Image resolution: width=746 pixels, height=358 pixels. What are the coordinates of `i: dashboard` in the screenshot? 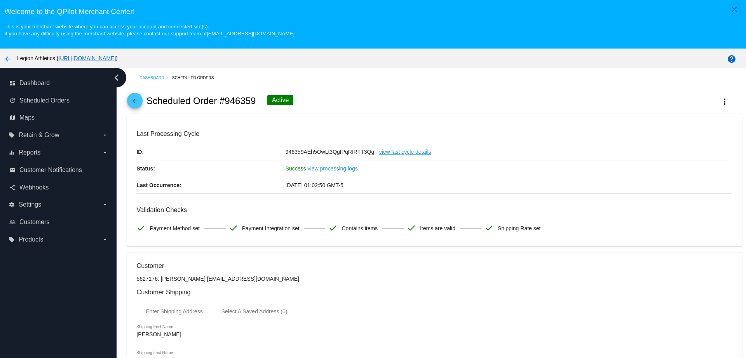 It's located at (12, 83).